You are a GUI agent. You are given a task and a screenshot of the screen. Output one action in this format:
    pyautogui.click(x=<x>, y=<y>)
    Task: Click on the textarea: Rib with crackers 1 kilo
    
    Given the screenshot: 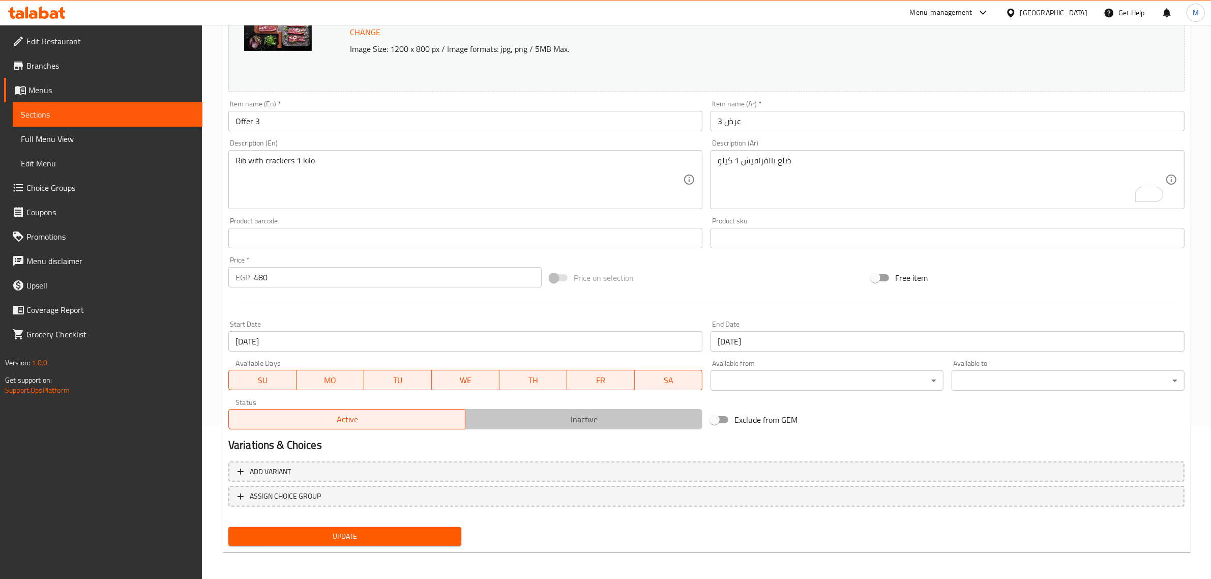 What is the action you would take?
    pyautogui.click(x=459, y=180)
    